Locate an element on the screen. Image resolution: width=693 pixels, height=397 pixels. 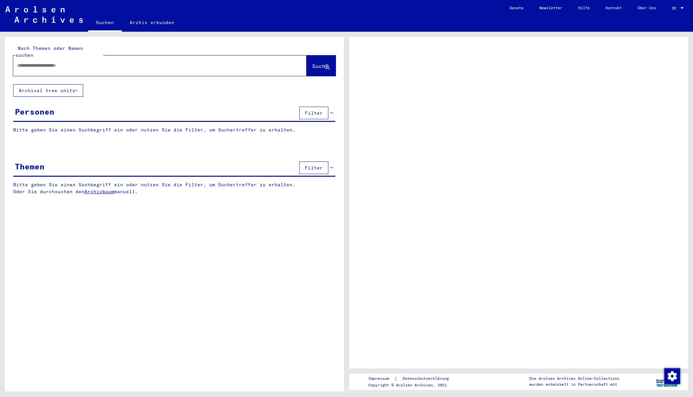
a: Archiv erkunden is located at coordinates (152, 22).